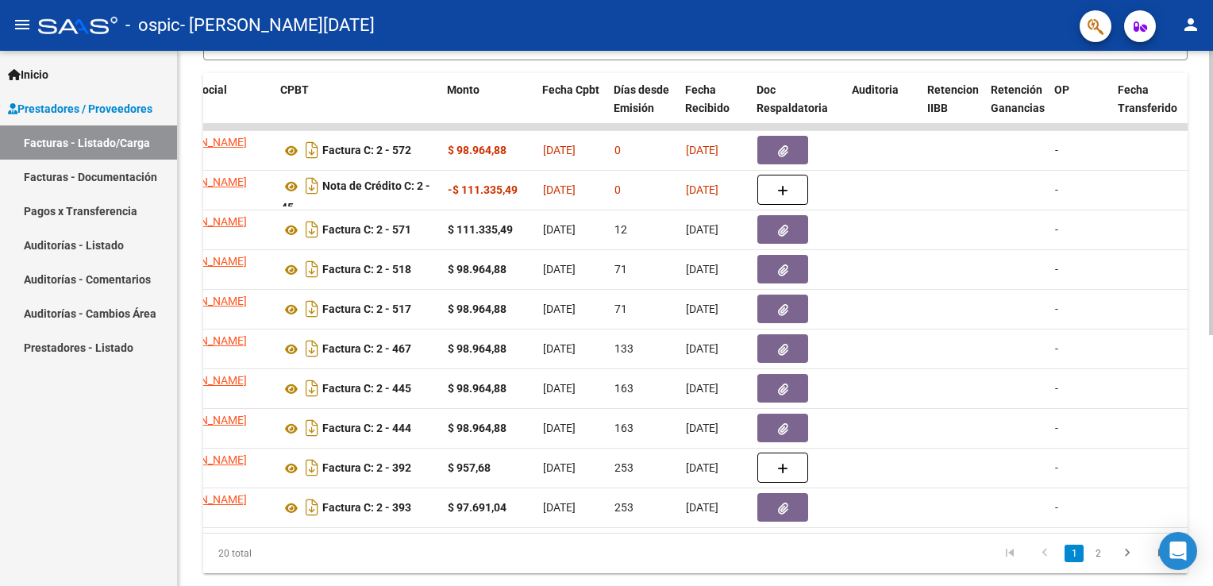 The image size is (1213, 586). Describe the element at coordinates (621, 229) in the screenshot. I see `span: 12` at that location.